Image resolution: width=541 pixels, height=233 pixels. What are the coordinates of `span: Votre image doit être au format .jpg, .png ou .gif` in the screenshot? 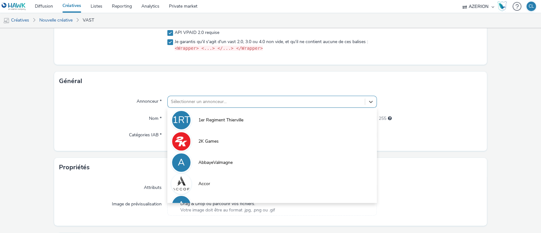 It's located at (228, 210).